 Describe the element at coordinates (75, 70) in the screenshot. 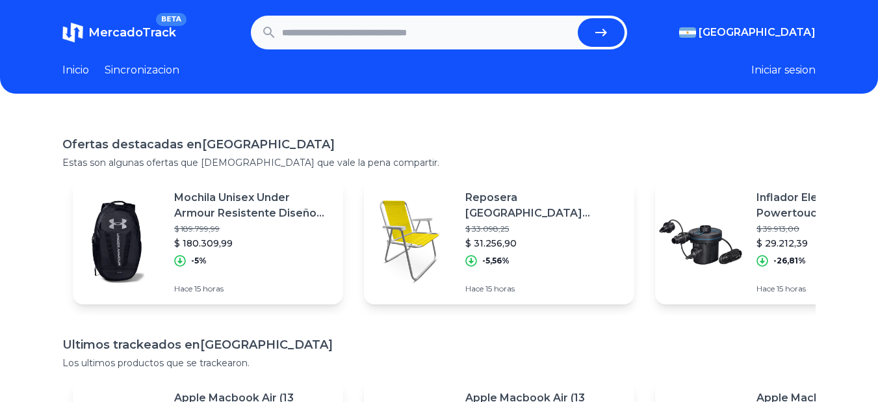

I see `a: Inicio` at that location.